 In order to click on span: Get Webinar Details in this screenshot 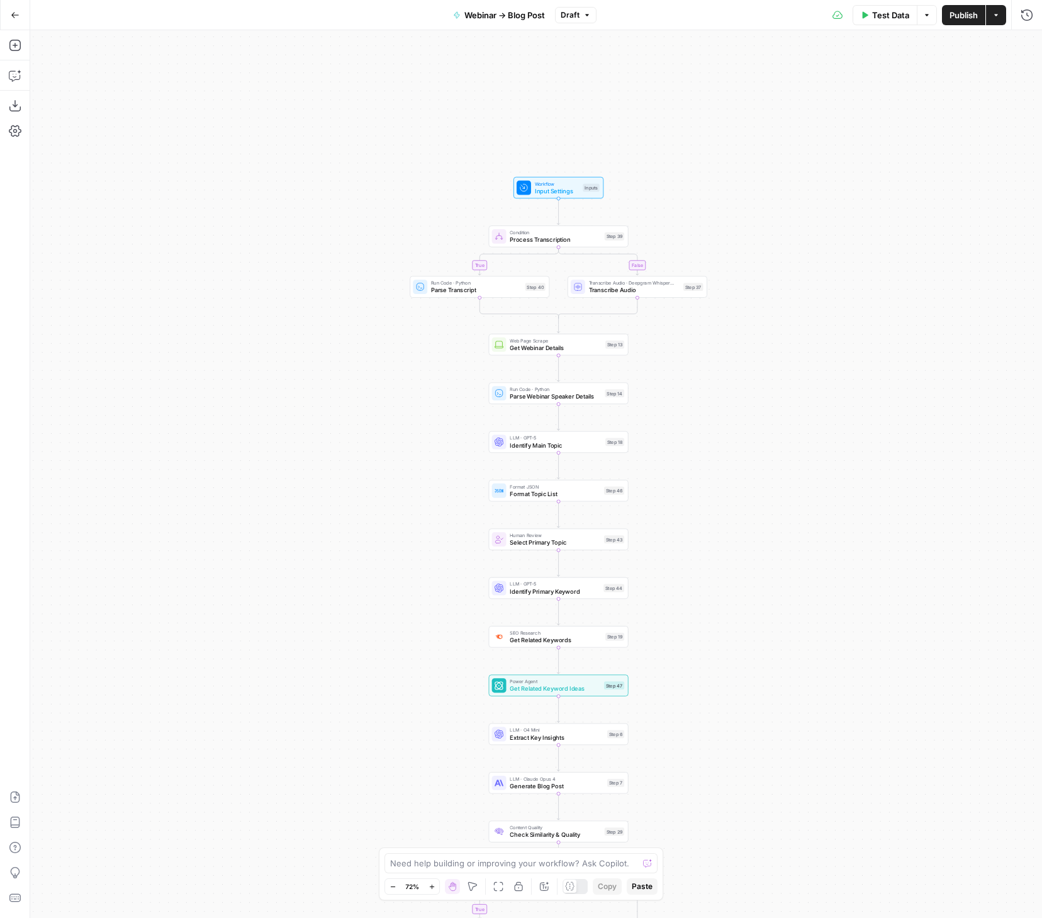, I will do `click(556, 347)`.